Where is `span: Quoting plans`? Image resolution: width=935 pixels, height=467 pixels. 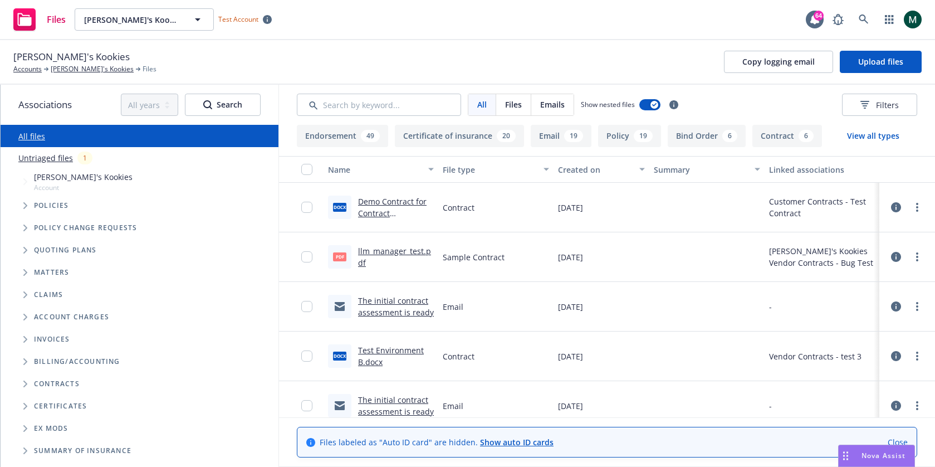
span: Quoting plans is located at coordinates (65, 250).